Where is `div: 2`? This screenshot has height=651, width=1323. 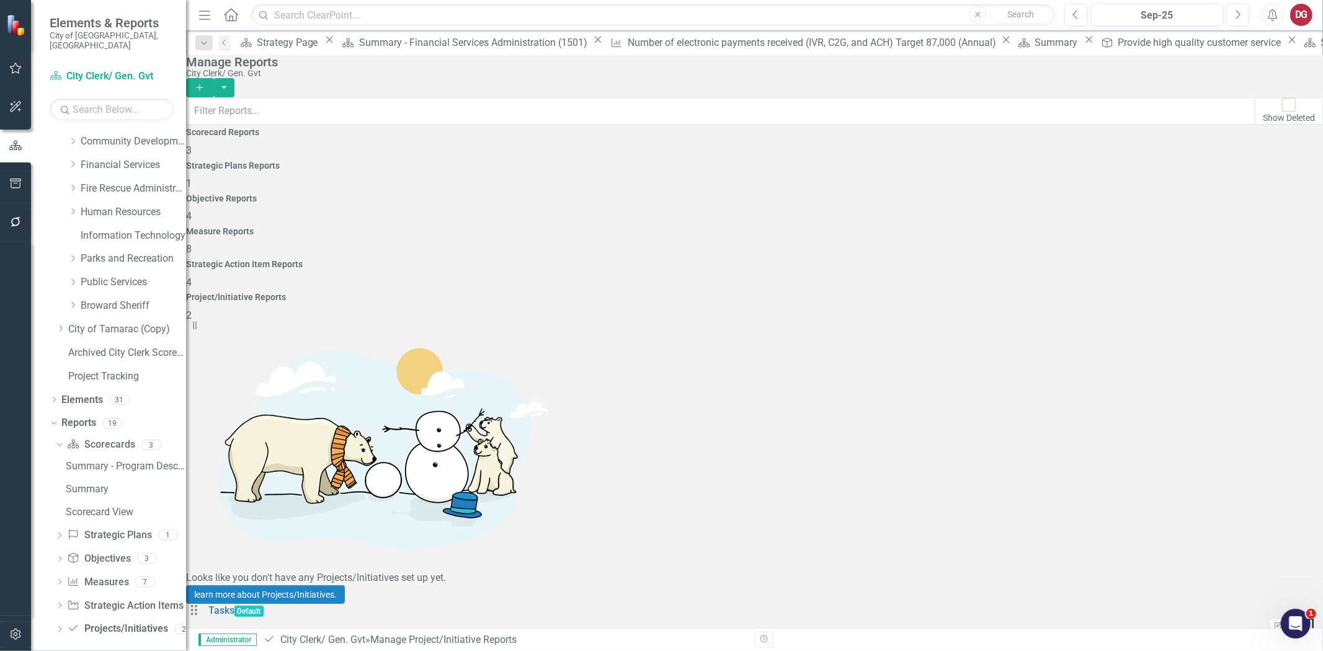
div: 2 is located at coordinates (184, 629).